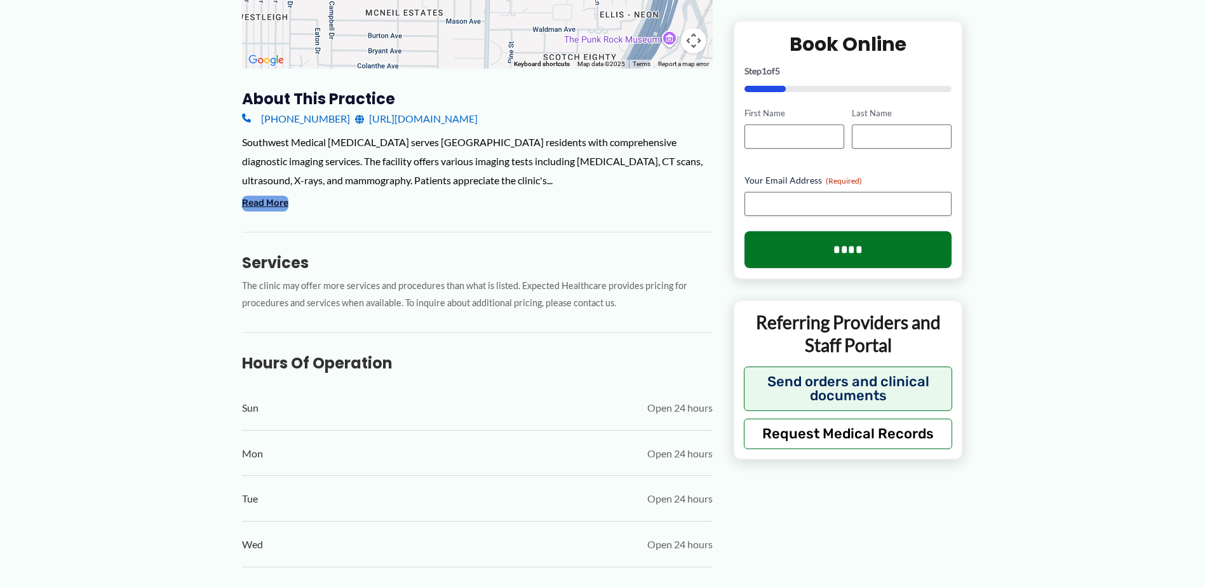 The height and width of the screenshot is (587, 1205). Describe the element at coordinates (250, 408) in the screenshot. I see `span: Sun` at that location.